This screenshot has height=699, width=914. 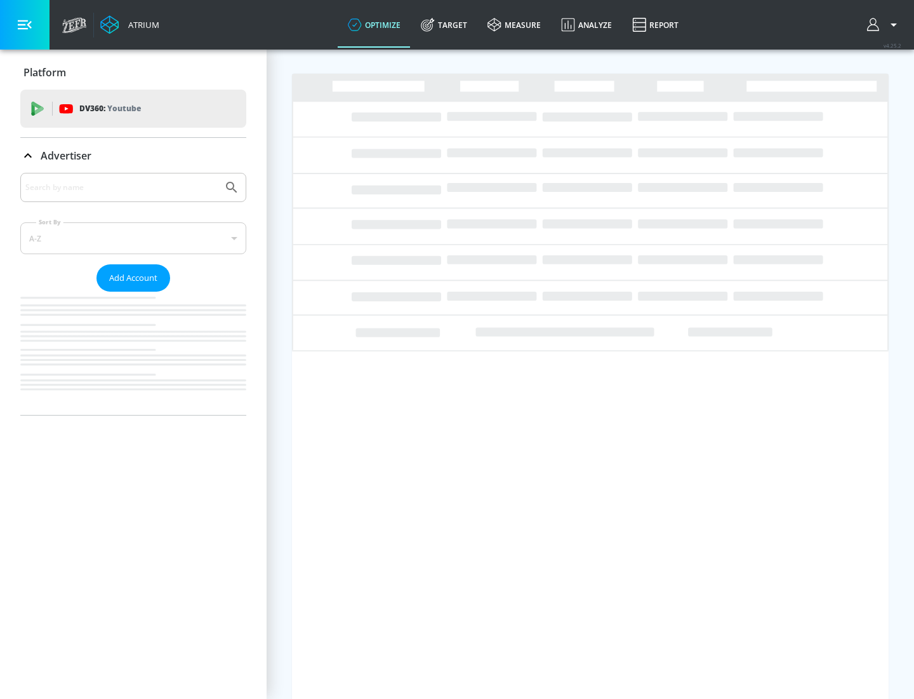 I want to click on a: Target, so click(x=444, y=25).